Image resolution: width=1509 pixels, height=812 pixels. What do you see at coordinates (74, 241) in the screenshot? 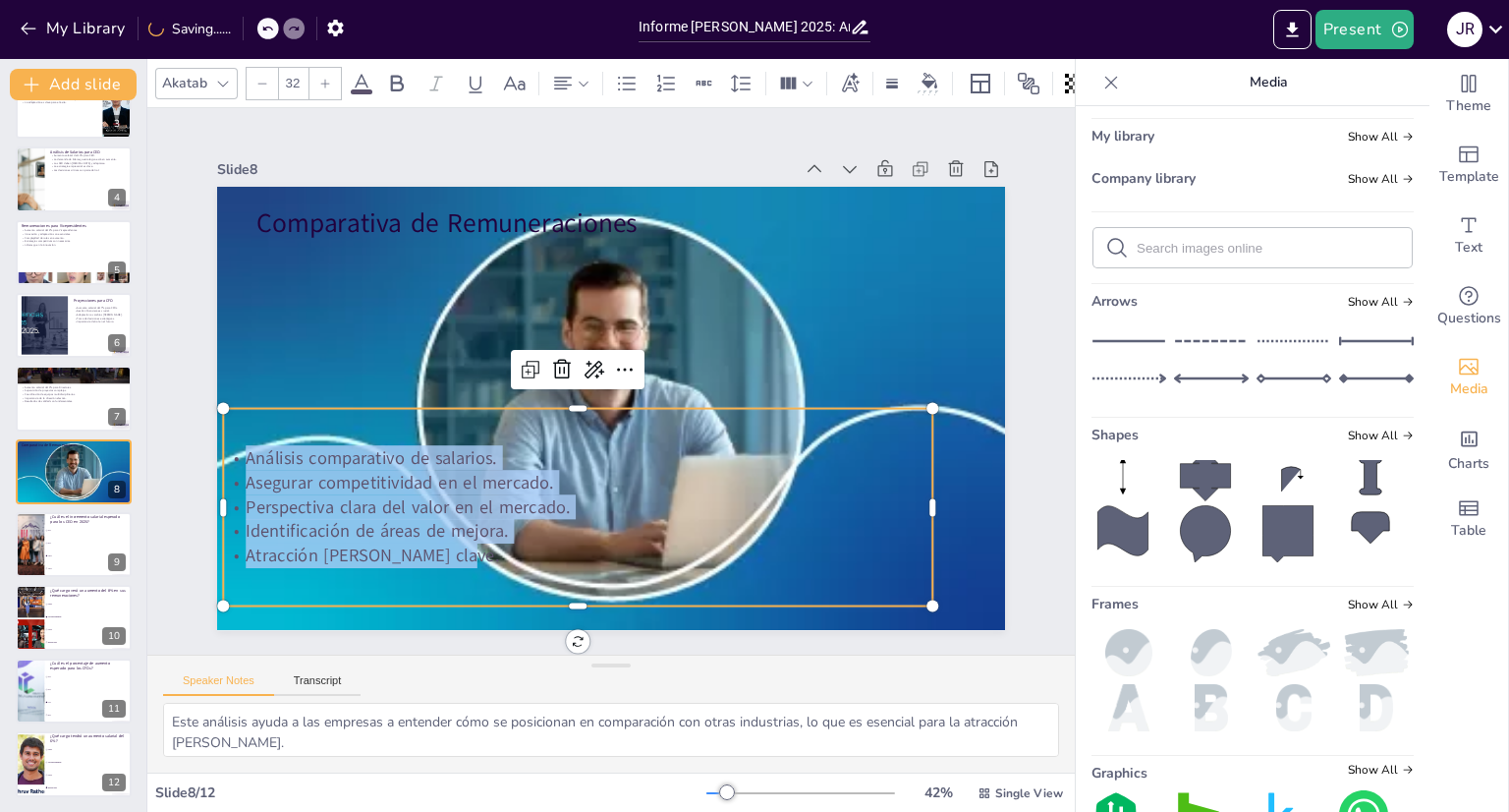
I see `p: Estrategias competitivas son necesarias.` at bounding box center [74, 241].